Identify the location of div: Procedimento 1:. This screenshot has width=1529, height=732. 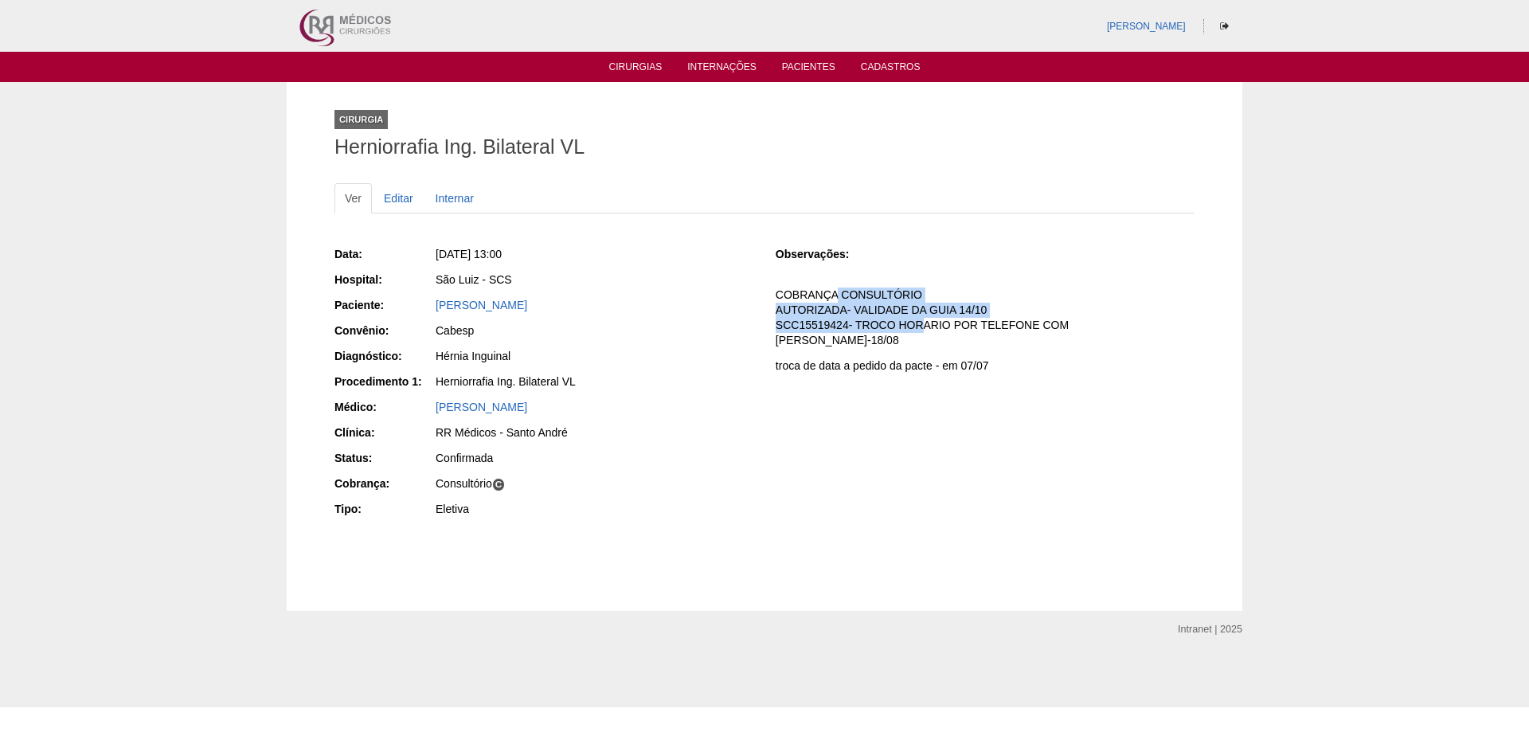
(384, 381).